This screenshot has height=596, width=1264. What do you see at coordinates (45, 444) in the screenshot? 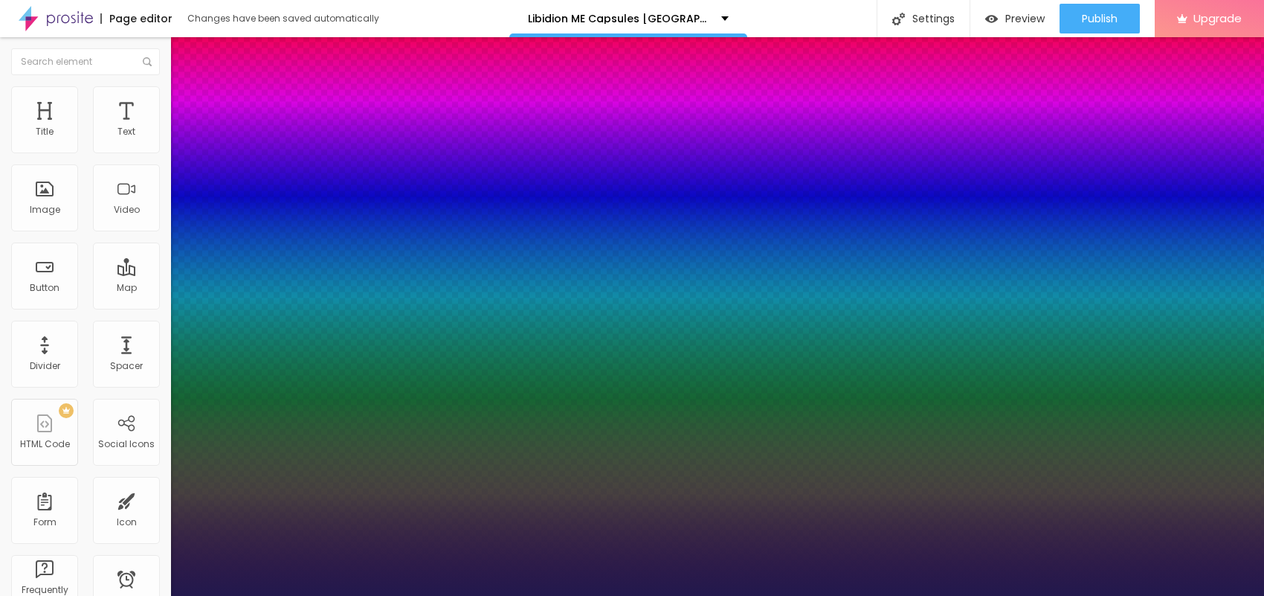
I see `div: HTML Code` at bounding box center [45, 444].